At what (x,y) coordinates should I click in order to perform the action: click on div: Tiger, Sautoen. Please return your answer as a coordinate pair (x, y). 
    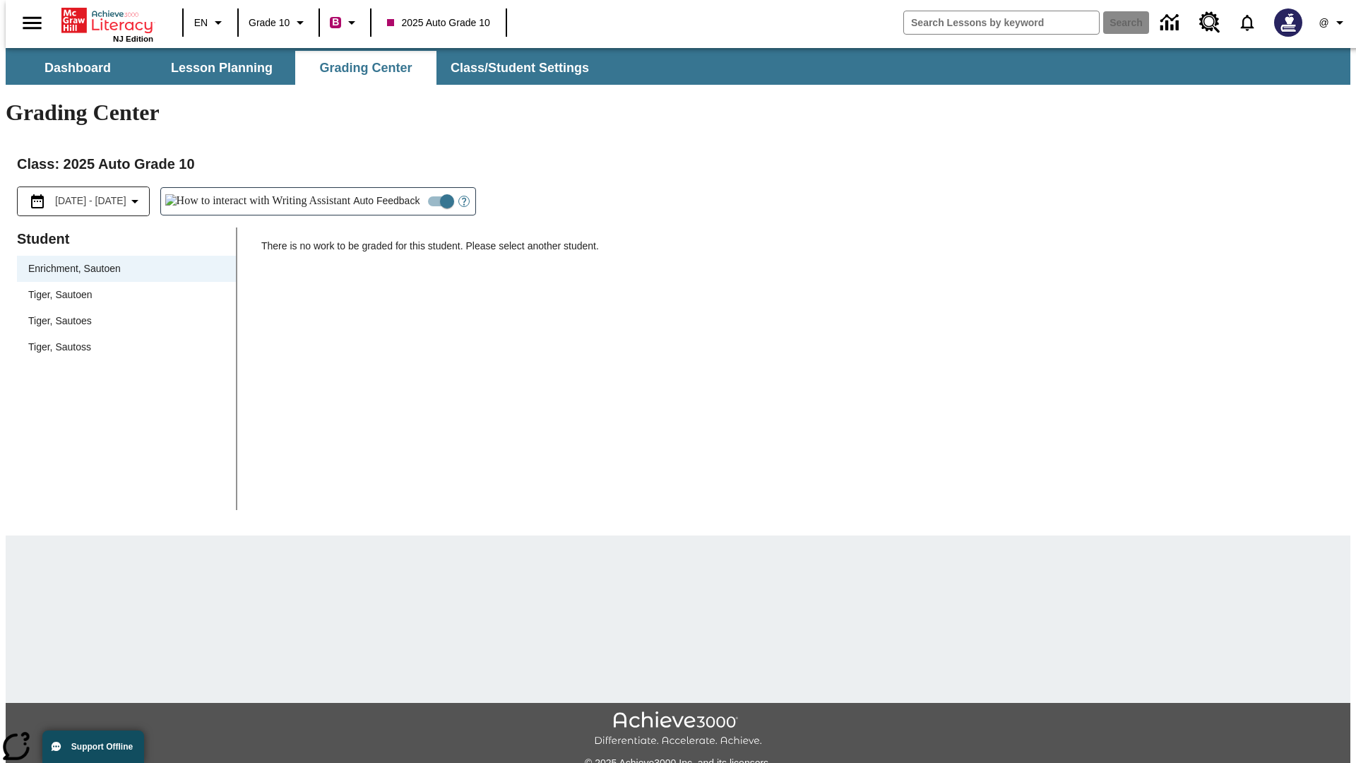
    Looking at the image, I should click on (126, 294).